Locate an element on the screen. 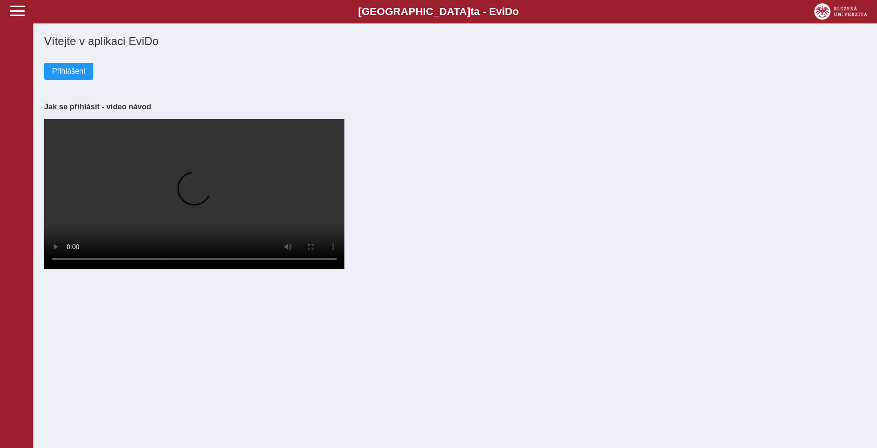 The width and height of the screenshot is (877, 448). span: D is located at coordinates (509, 11).